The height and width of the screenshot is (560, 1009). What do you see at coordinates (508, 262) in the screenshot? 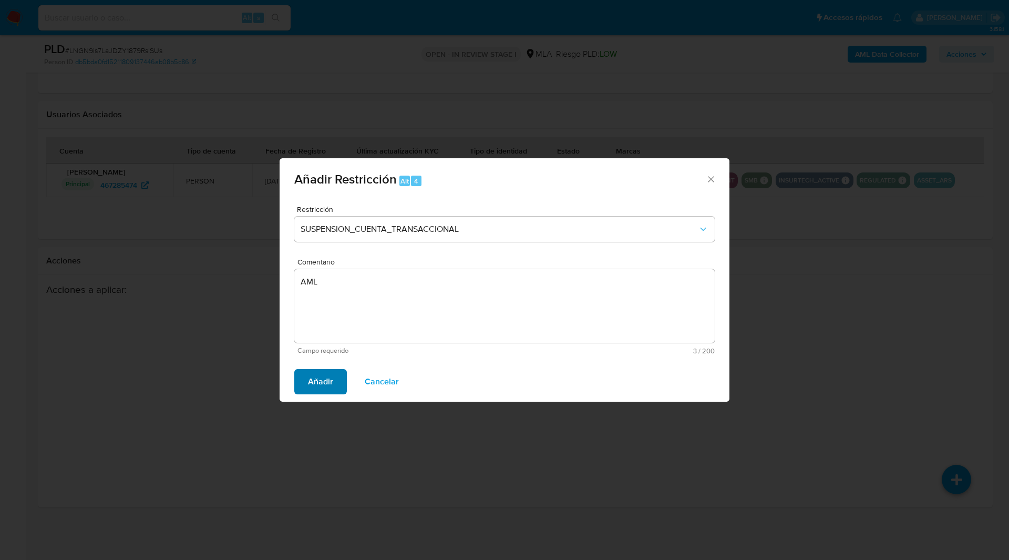
I see `span: Comentario` at bounding box center [508, 262].